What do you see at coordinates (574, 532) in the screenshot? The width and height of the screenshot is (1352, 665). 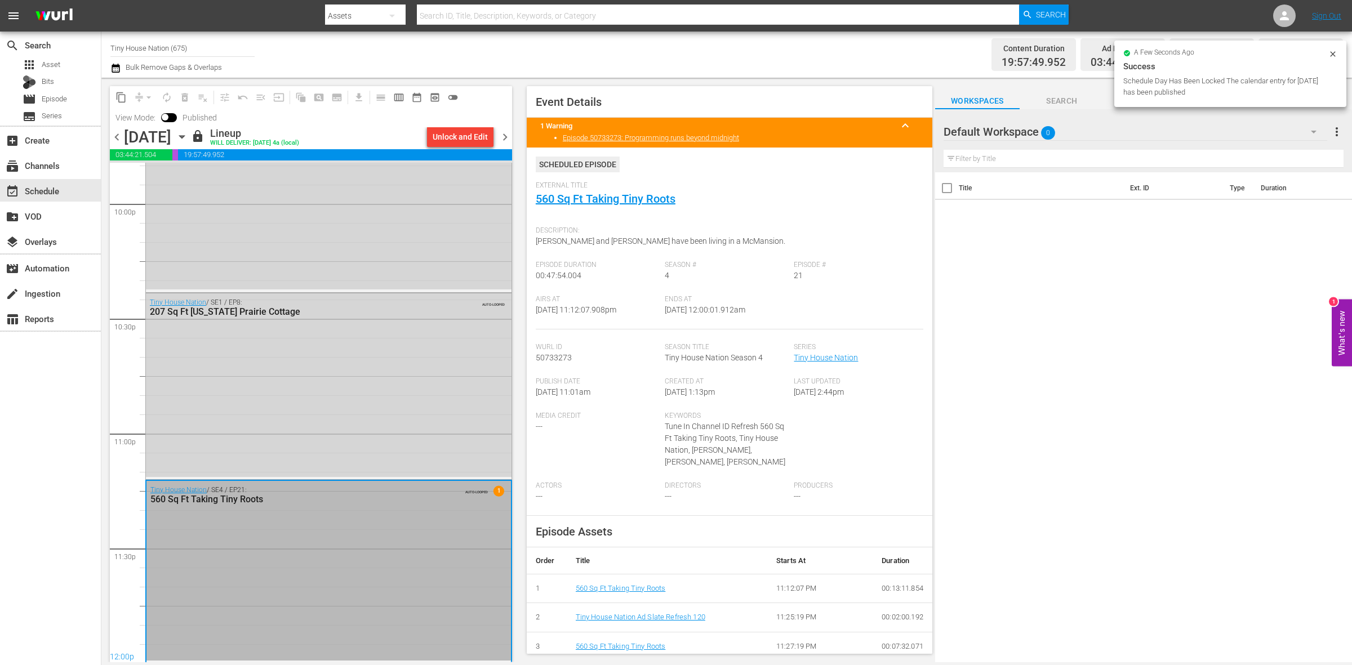 I see `span: Episode Assets` at bounding box center [574, 532].